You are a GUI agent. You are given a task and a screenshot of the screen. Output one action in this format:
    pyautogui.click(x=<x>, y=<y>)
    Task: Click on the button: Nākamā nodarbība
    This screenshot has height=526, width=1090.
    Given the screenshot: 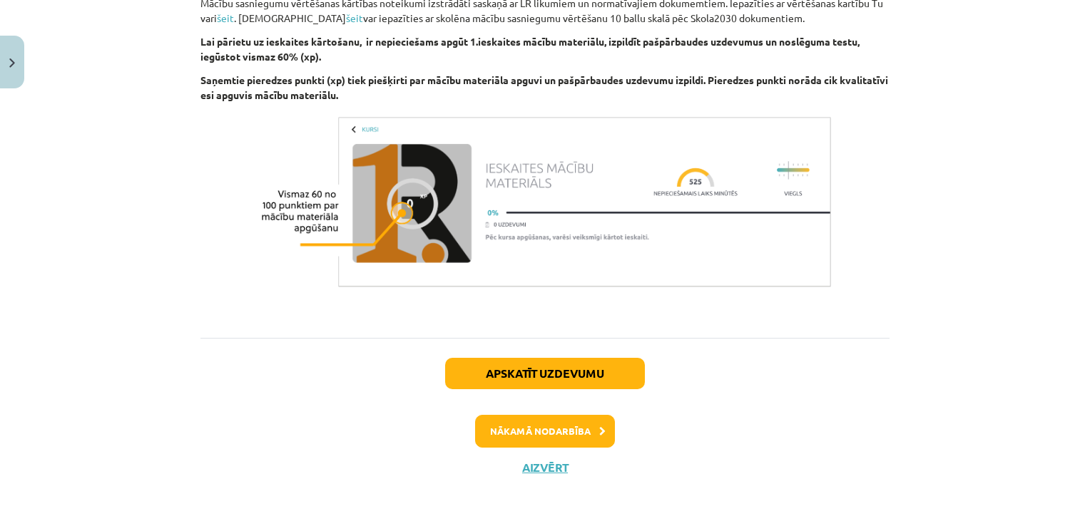 What is the action you would take?
    pyautogui.click(x=545, y=431)
    